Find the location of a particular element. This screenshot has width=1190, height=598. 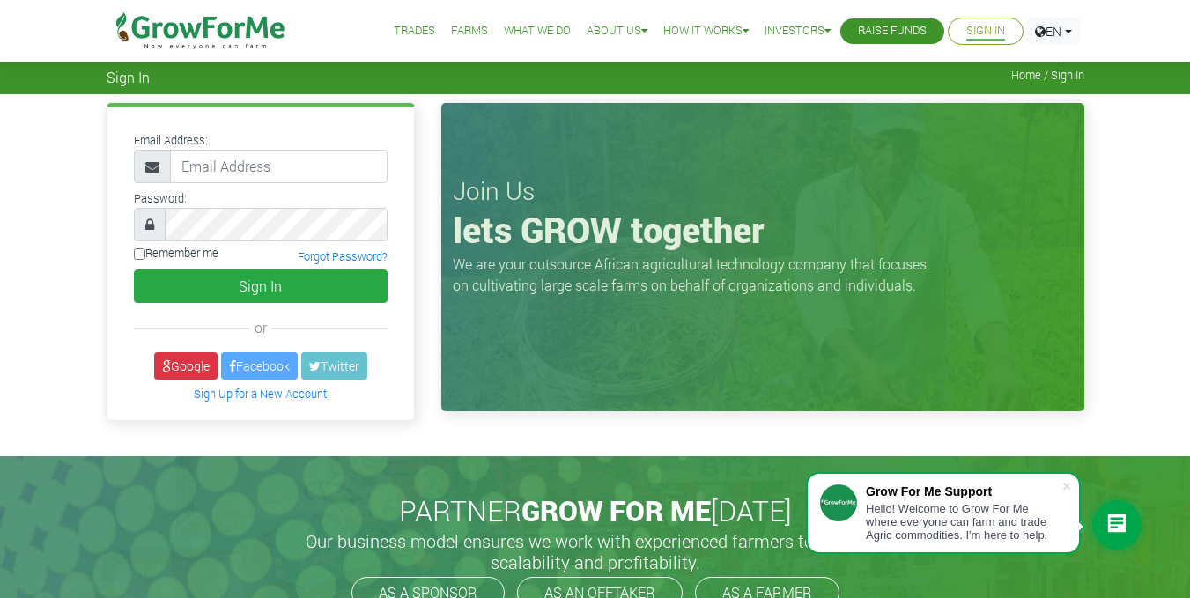

div: Hello! Welcome to Grow For Me where everyone can farm and trade Agric commodities. I'm here to help. is located at coordinates (964, 521).